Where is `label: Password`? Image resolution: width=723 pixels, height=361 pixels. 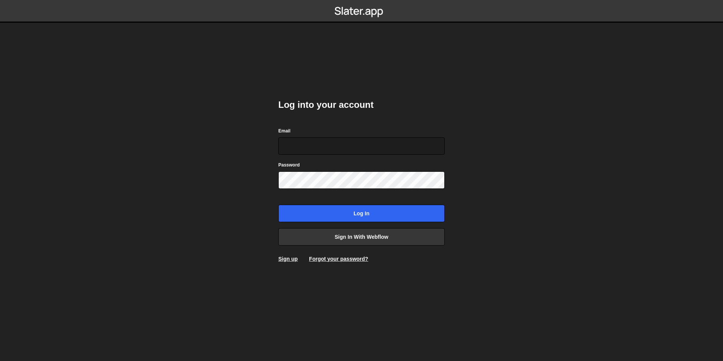 label: Password is located at coordinates (289, 165).